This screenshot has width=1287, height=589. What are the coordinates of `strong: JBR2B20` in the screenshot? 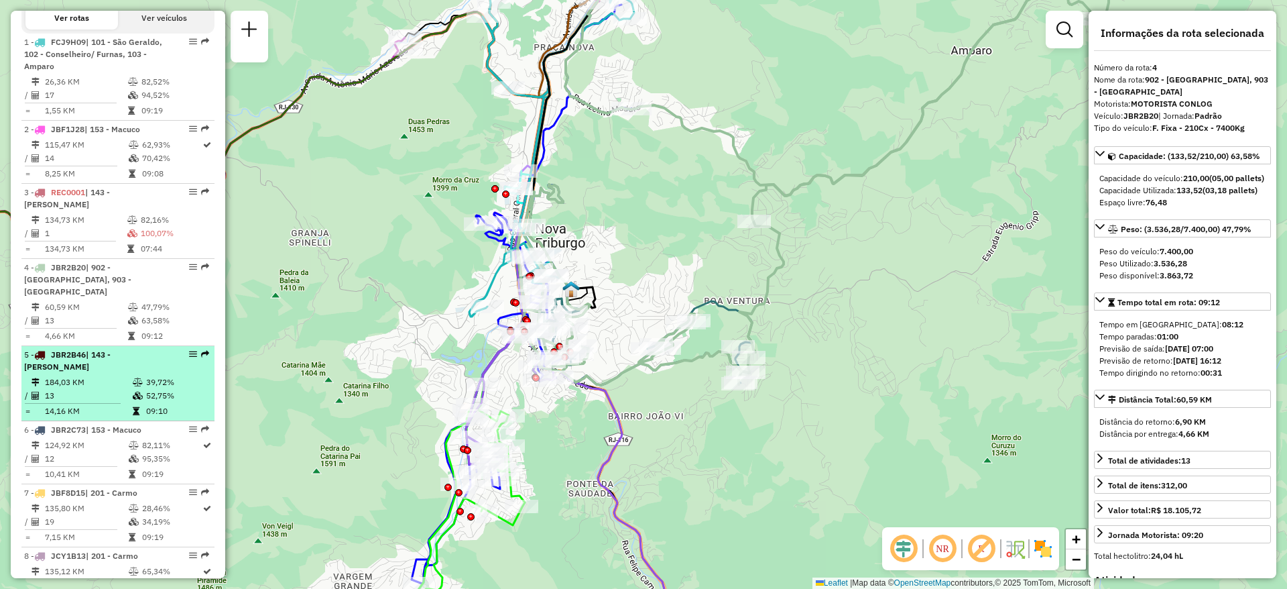 It's located at (1141, 115).